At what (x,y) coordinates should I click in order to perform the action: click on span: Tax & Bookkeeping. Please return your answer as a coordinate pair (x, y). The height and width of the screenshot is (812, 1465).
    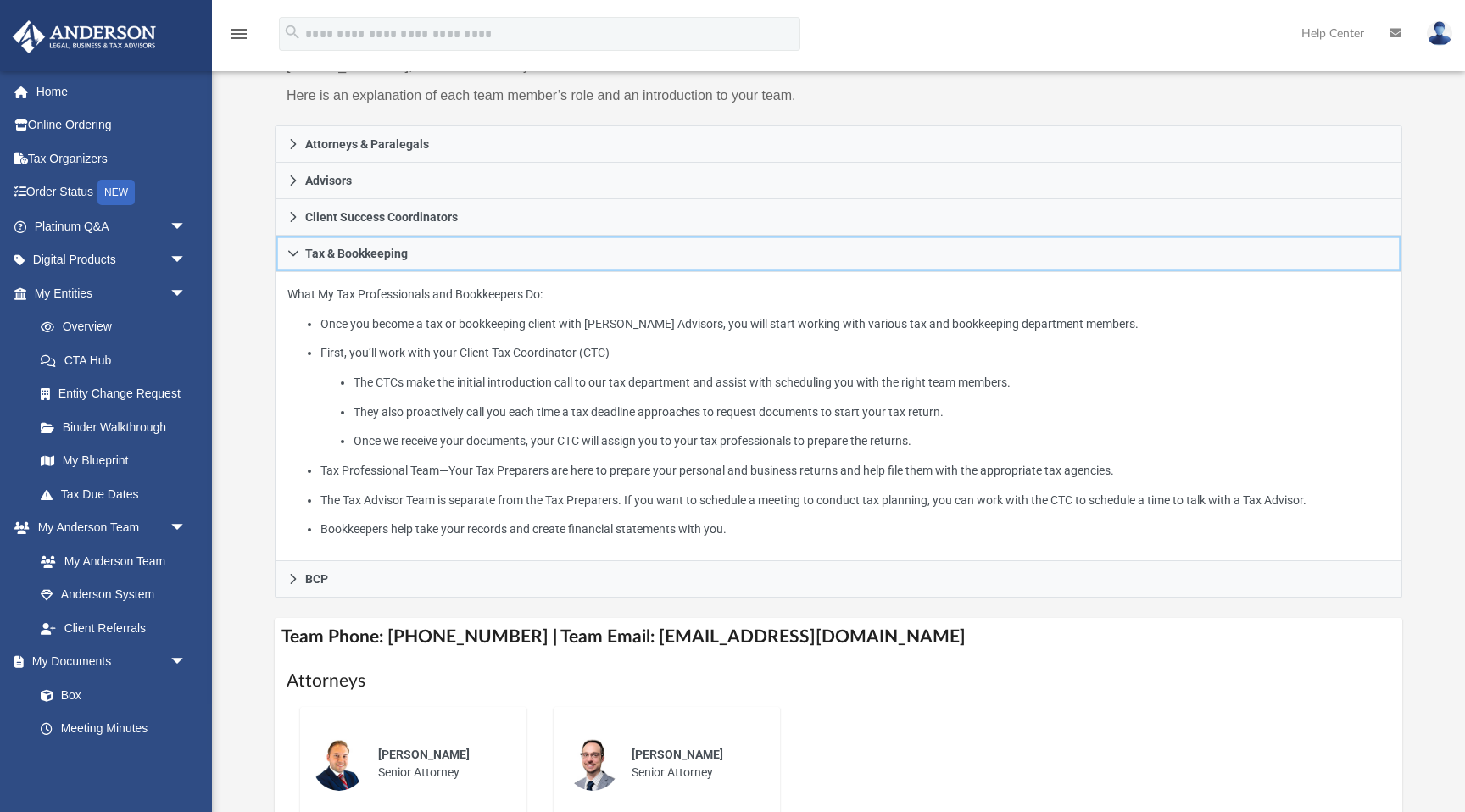
    Looking at the image, I should click on (356, 253).